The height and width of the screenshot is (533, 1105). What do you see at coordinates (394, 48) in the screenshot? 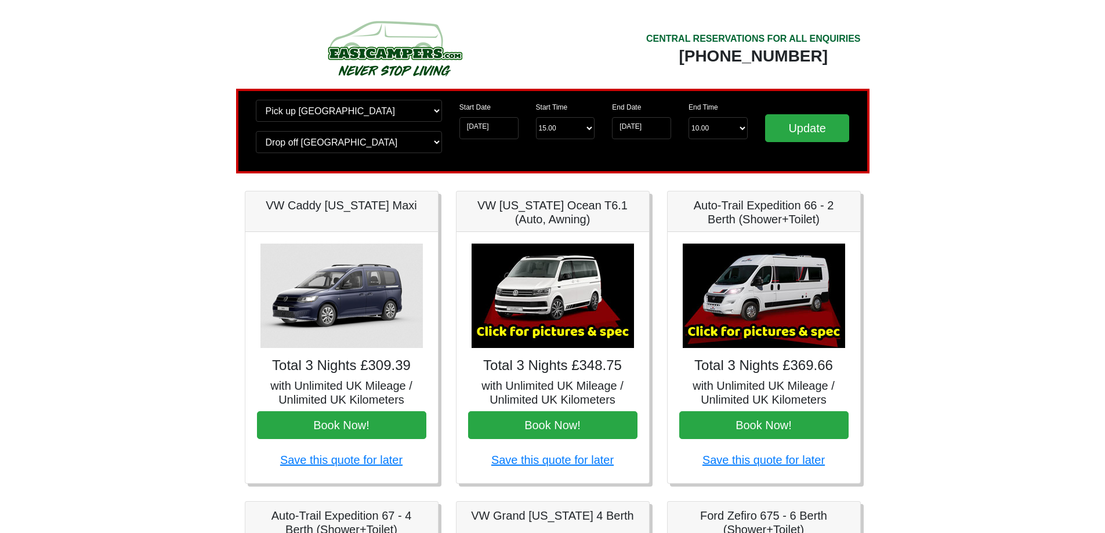
I see `img: campers-checkout-logo.png` at bounding box center [394, 48].